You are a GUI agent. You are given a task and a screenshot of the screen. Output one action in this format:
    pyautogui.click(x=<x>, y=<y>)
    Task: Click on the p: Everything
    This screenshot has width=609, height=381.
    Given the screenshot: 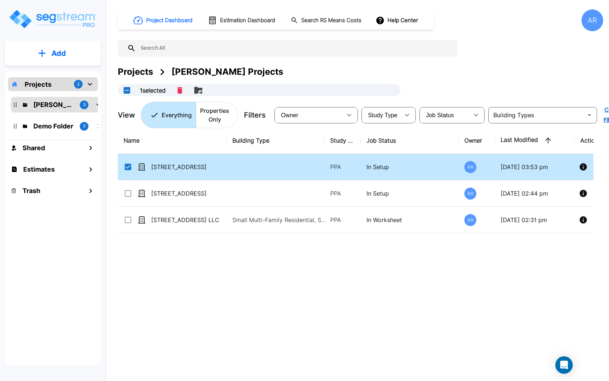 What is the action you would take?
    pyautogui.click(x=177, y=115)
    